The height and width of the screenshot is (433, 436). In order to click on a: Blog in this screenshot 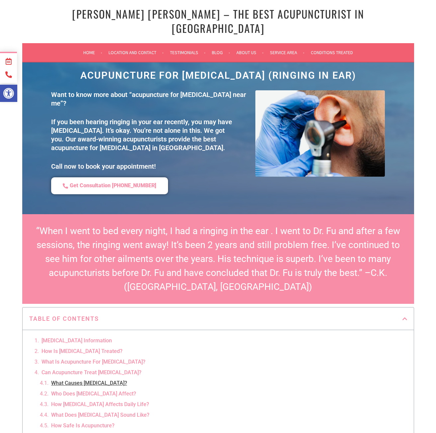, I will do `click(221, 52)`.